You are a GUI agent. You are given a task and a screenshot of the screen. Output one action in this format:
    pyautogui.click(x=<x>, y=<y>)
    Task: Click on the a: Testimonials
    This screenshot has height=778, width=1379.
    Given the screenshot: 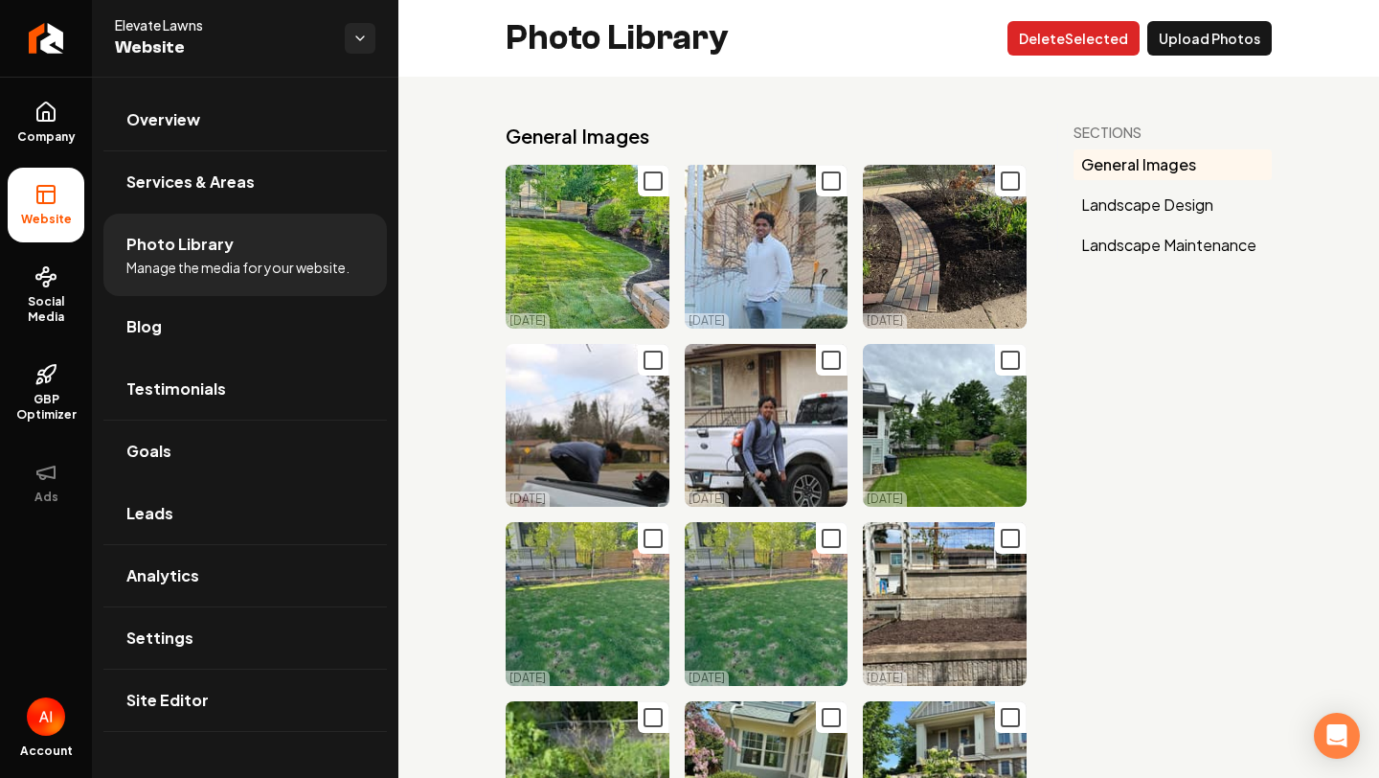 What is the action you would take?
    pyautogui.click(x=245, y=389)
    